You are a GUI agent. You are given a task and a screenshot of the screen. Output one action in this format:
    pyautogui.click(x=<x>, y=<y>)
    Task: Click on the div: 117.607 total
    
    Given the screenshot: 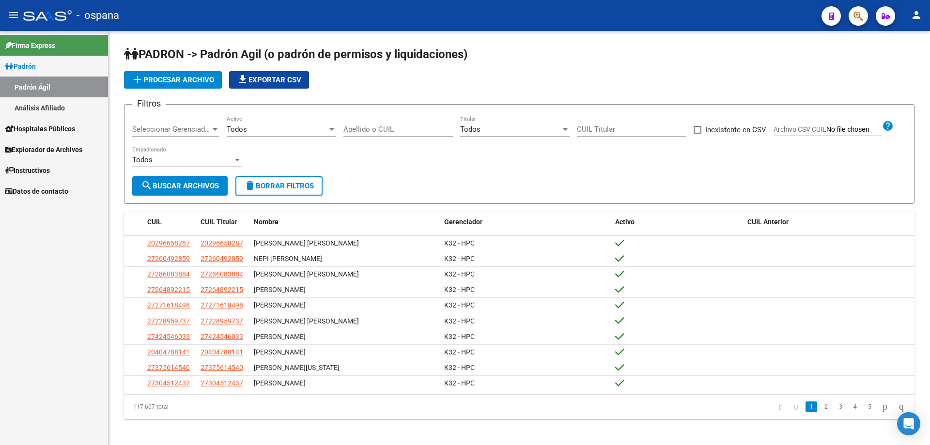 What is the action you would take?
    pyautogui.click(x=202, y=407)
    